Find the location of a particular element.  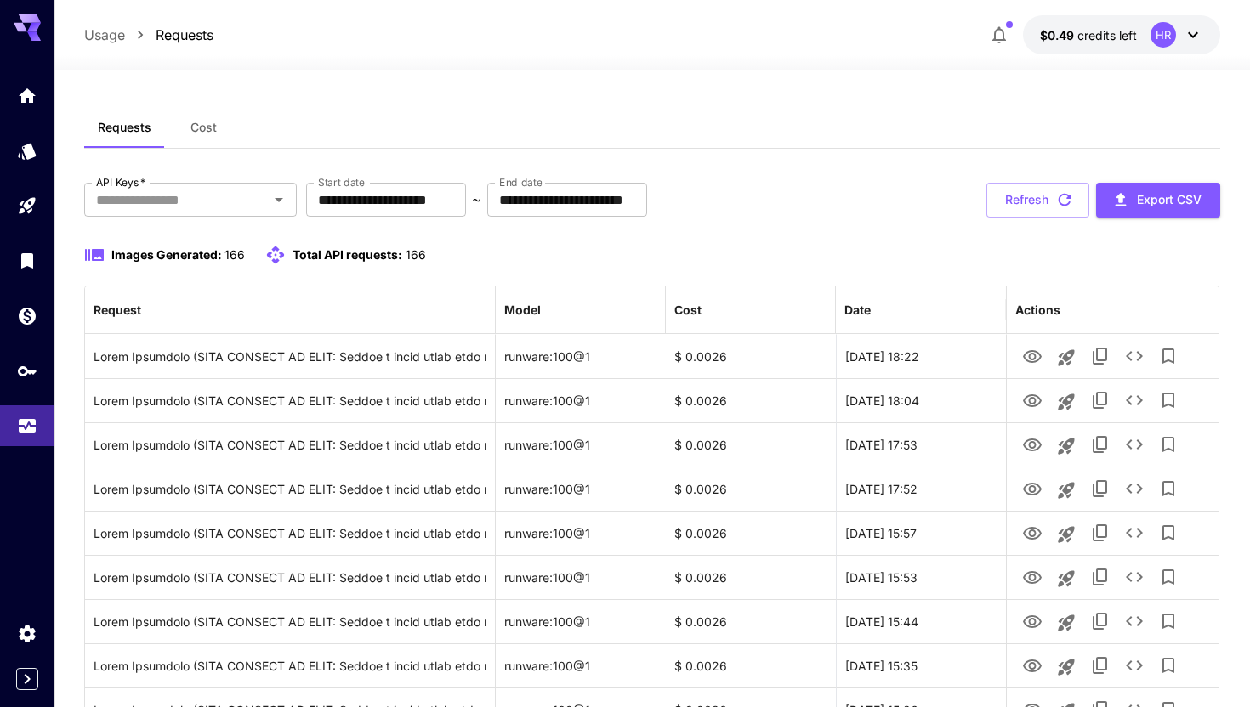

div: Wallet is located at coordinates (27, 315).